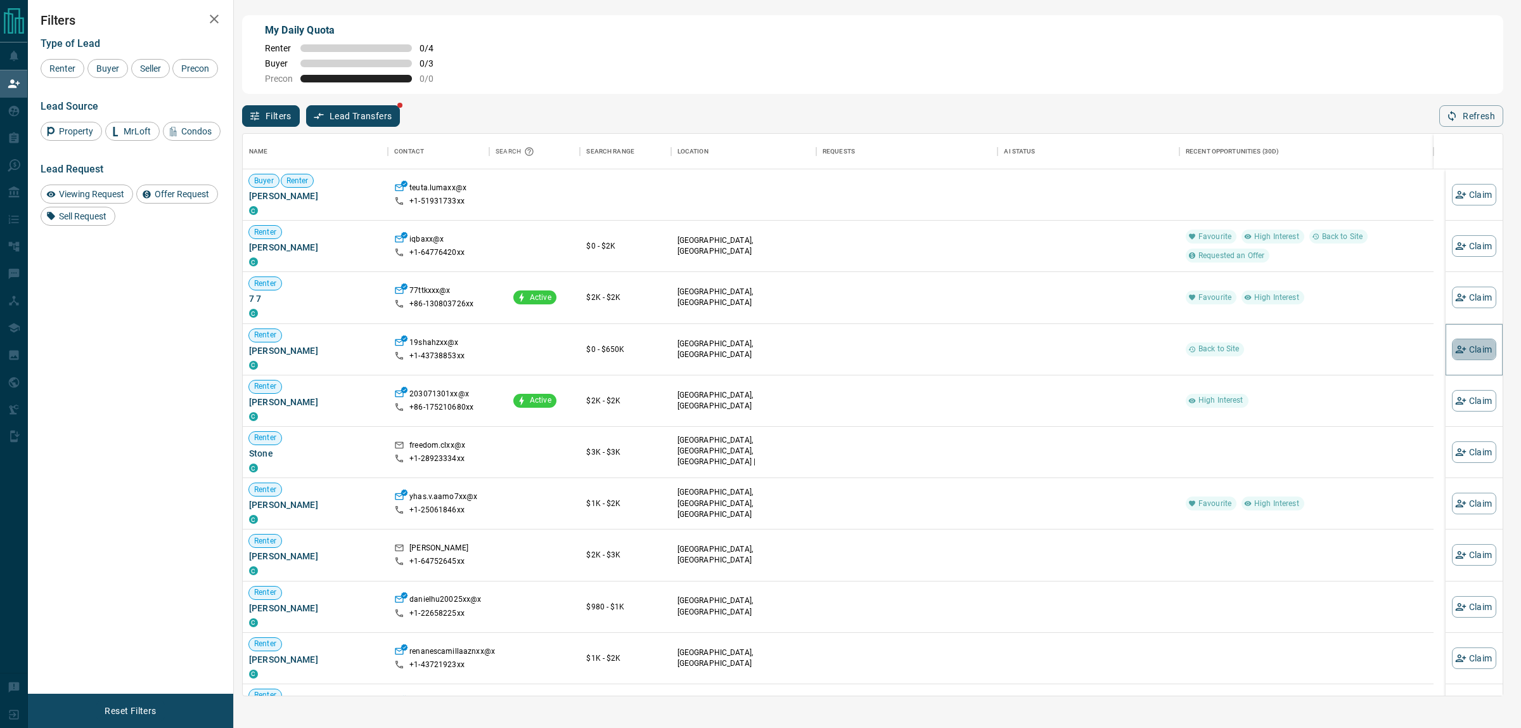 The image size is (1521, 728). Describe the element at coordinates (82, 216) in the screenshot. I see `span: Sell Request` at that location.